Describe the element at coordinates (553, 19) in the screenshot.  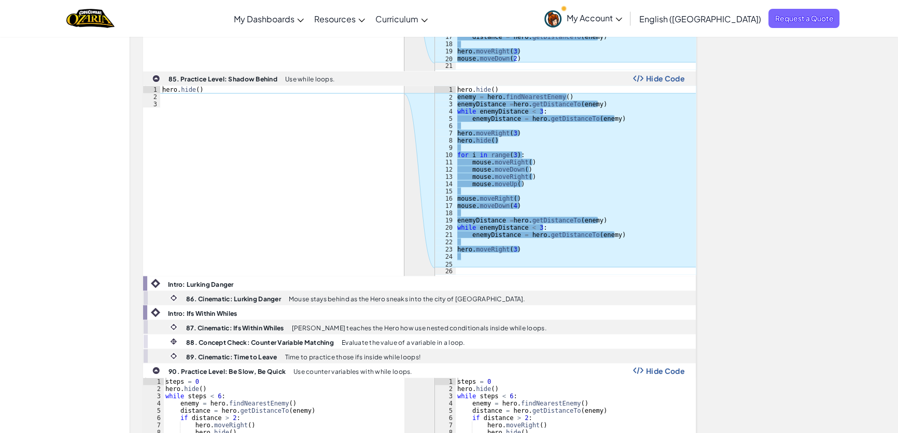
I see `img: avatar` at that location.